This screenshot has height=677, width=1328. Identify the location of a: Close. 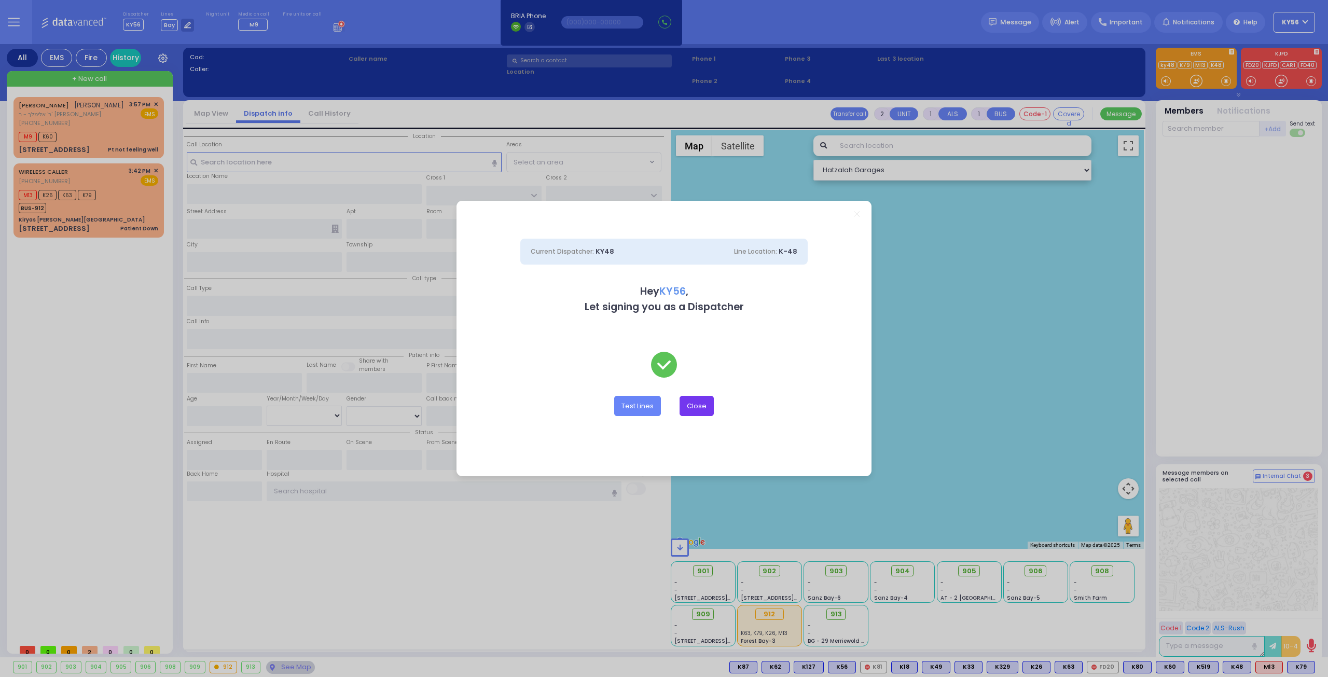
(856, 214).